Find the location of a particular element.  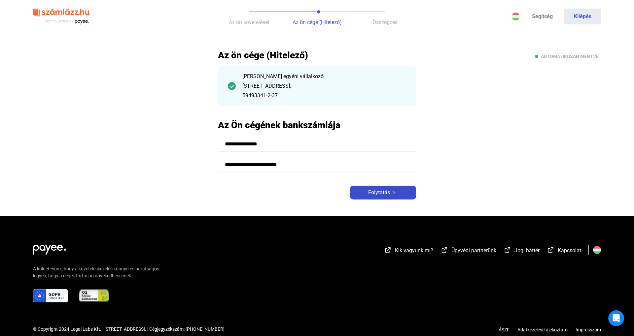

img: ssl is located at coordinates (94, 296).